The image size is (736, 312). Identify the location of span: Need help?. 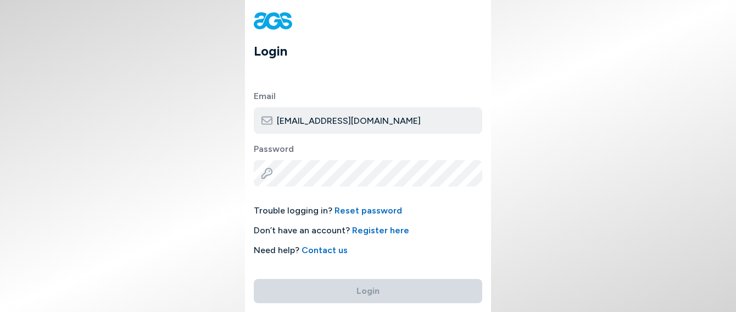
(368, 250).